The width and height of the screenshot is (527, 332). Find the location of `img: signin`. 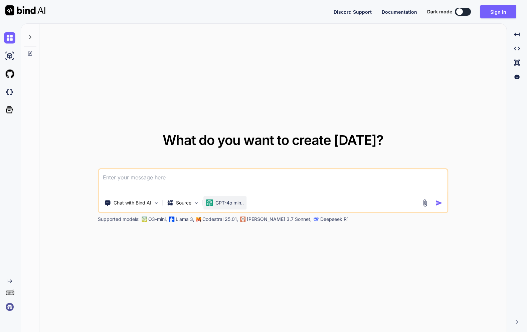

img: signin is located at coordinates (10, 307).